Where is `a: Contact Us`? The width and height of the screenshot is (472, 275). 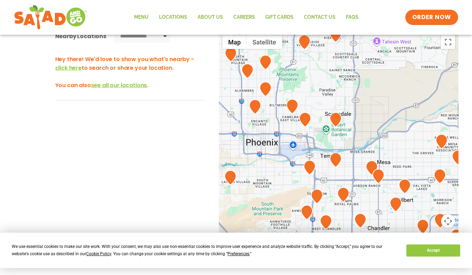
a: Contact Us is located at coordinates (319, 17).